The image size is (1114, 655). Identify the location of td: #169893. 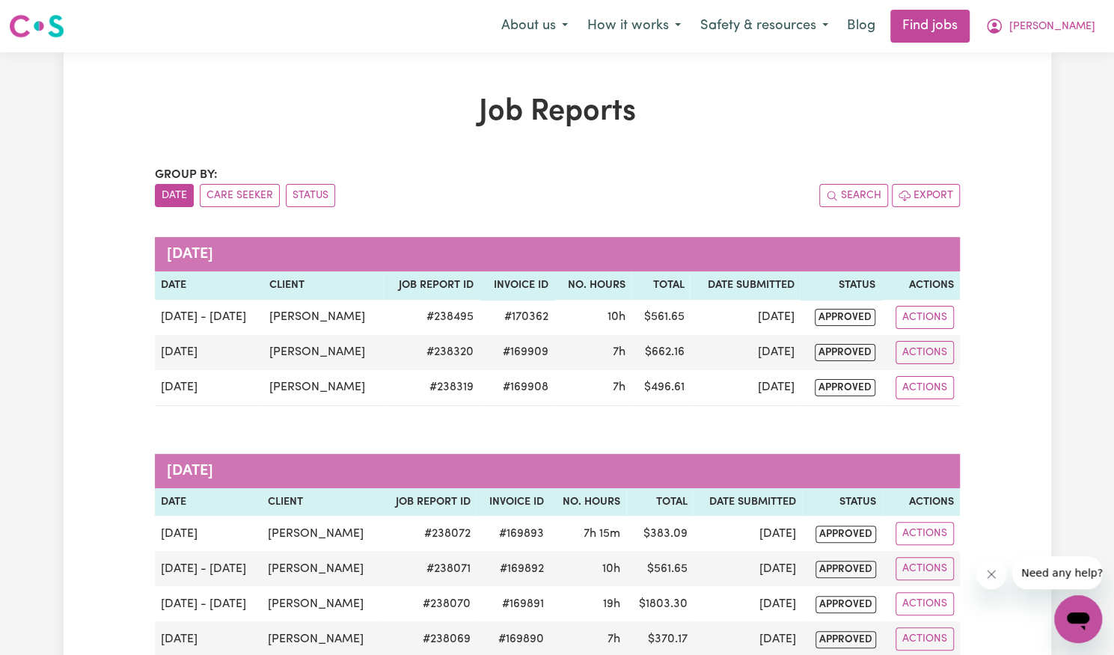
(512, 533).